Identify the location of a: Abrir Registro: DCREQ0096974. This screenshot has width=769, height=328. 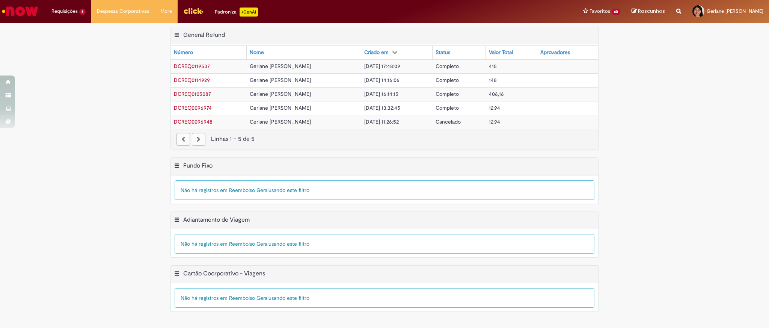
(193, 108).